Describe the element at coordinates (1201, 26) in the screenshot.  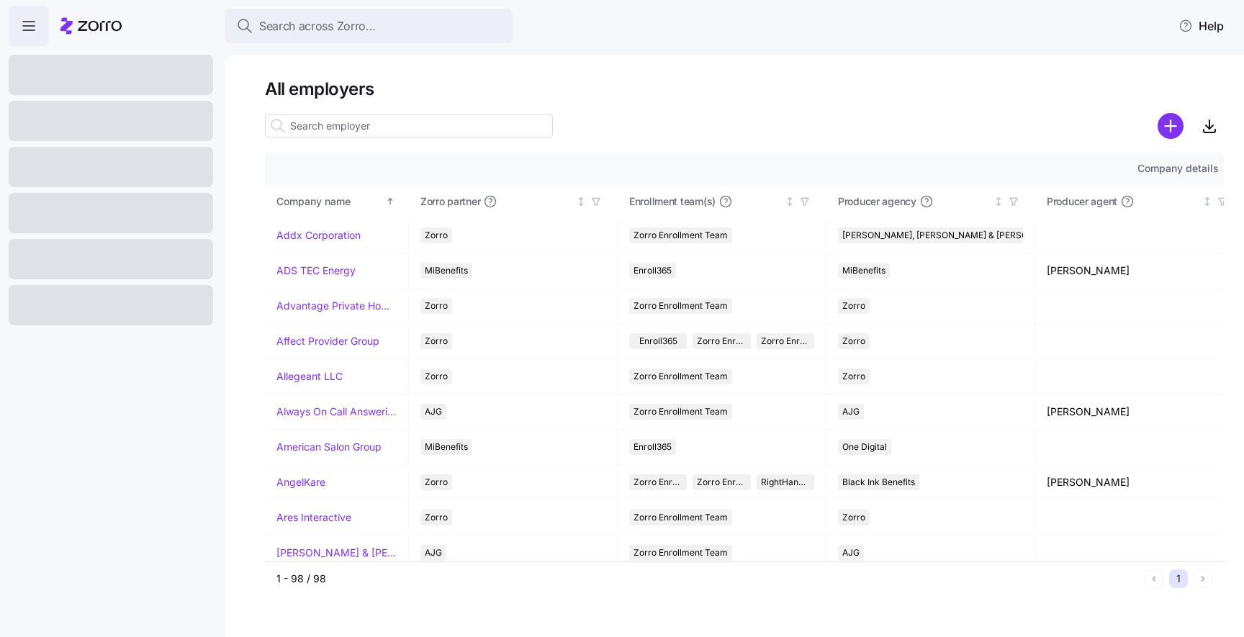
I see `button: Help` at that location.